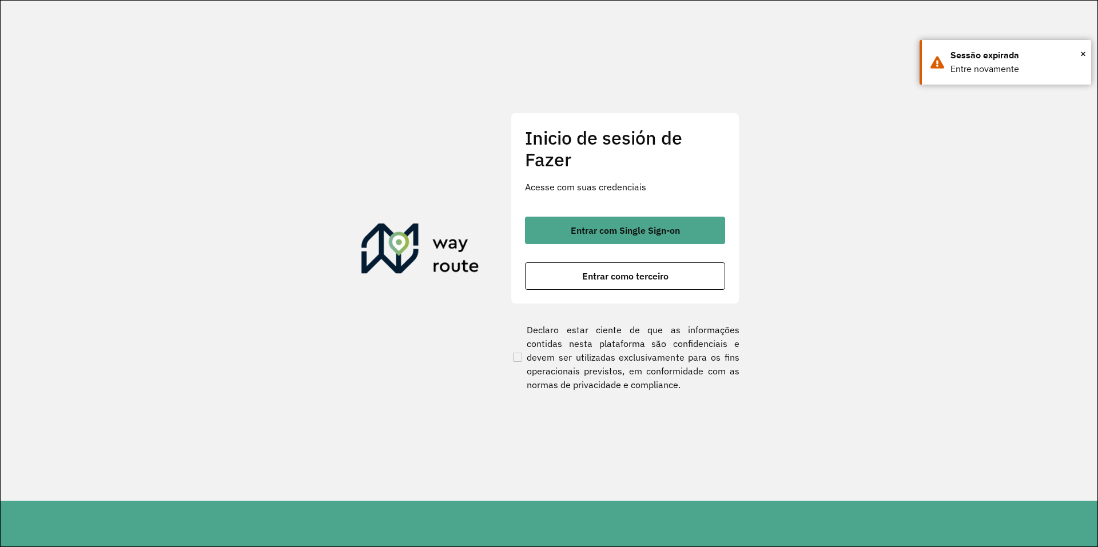 Image resolution: width=1098 pixels, height=547 pixels. Describe the element at coordinates (625, 276) in the screenshot. I see `font: Entrar como terceiro` at that location.